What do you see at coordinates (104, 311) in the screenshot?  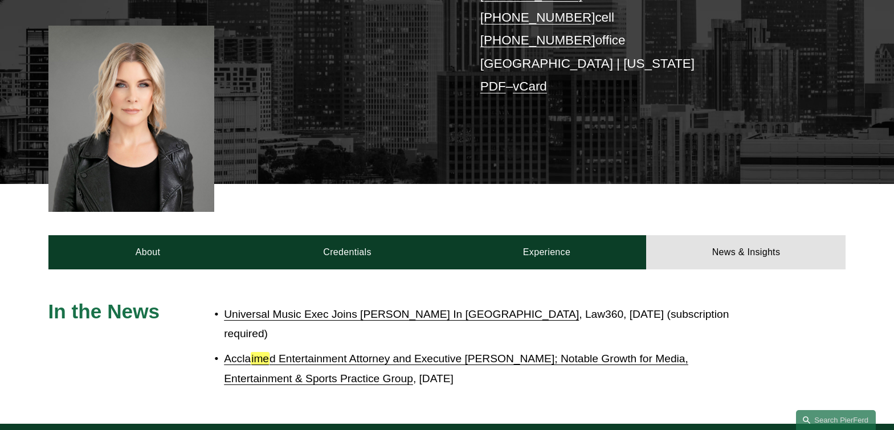 I see `span: In the News` at bounding box center [104, 311].